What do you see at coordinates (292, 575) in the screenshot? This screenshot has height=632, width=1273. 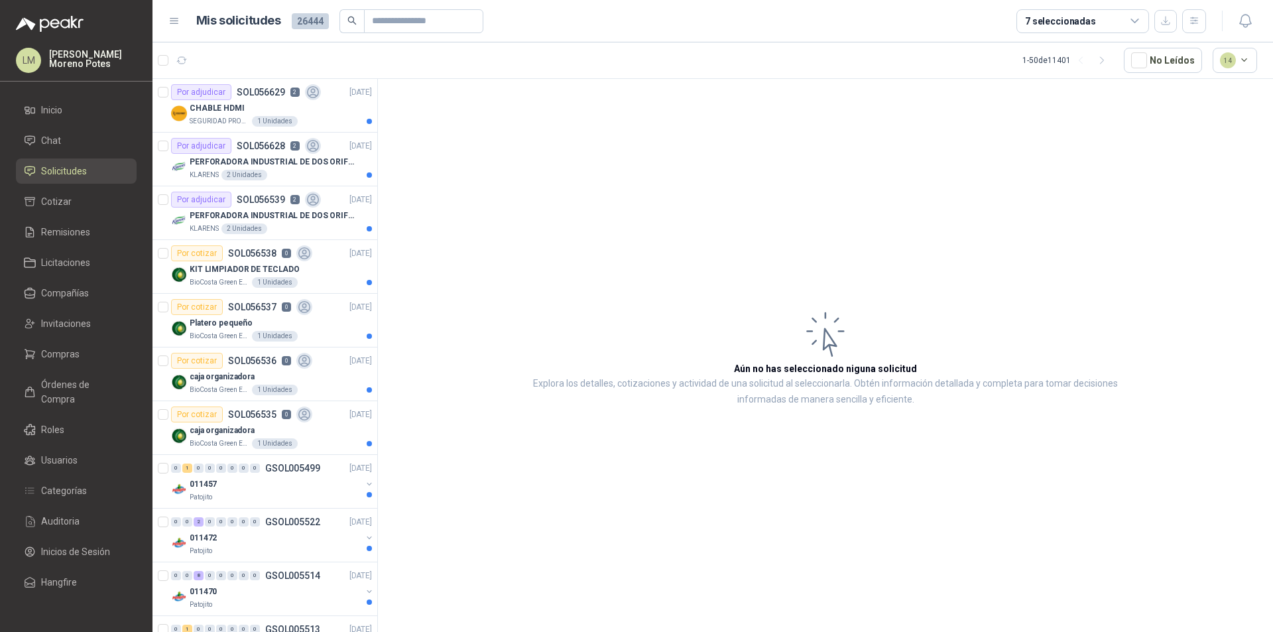 I see `p: GSOL005514` at bounding box center [292, 575].